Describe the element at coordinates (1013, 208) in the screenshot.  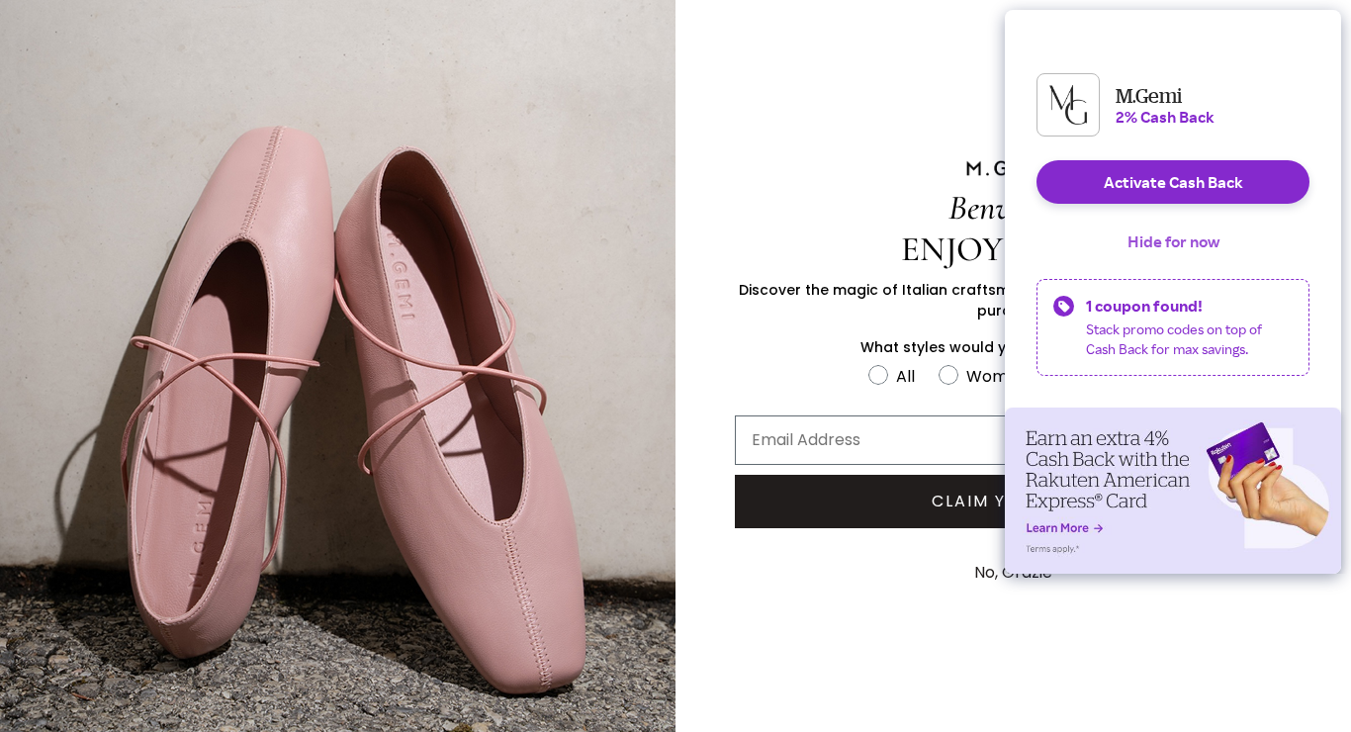
I see `span: Benvenuta` at that location.